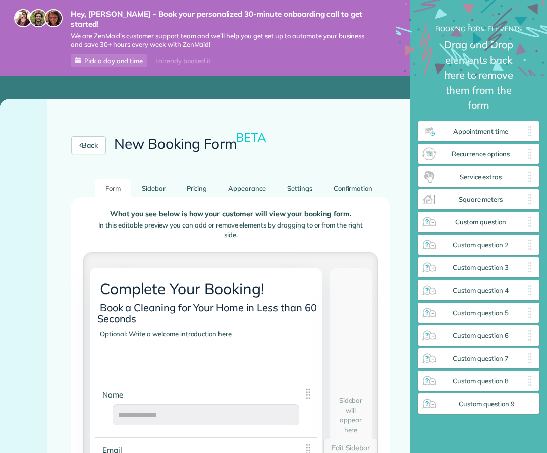  What do you see at coordinates (430, 313) in the screenshot?
I see `img: custom_question_5_widget_icon-46ce5e2db8a0deaba23a19c490ecaea7d3a9f366cd7e9b87b53c809f14eb71ef.png` at bounding box center [430, 313].